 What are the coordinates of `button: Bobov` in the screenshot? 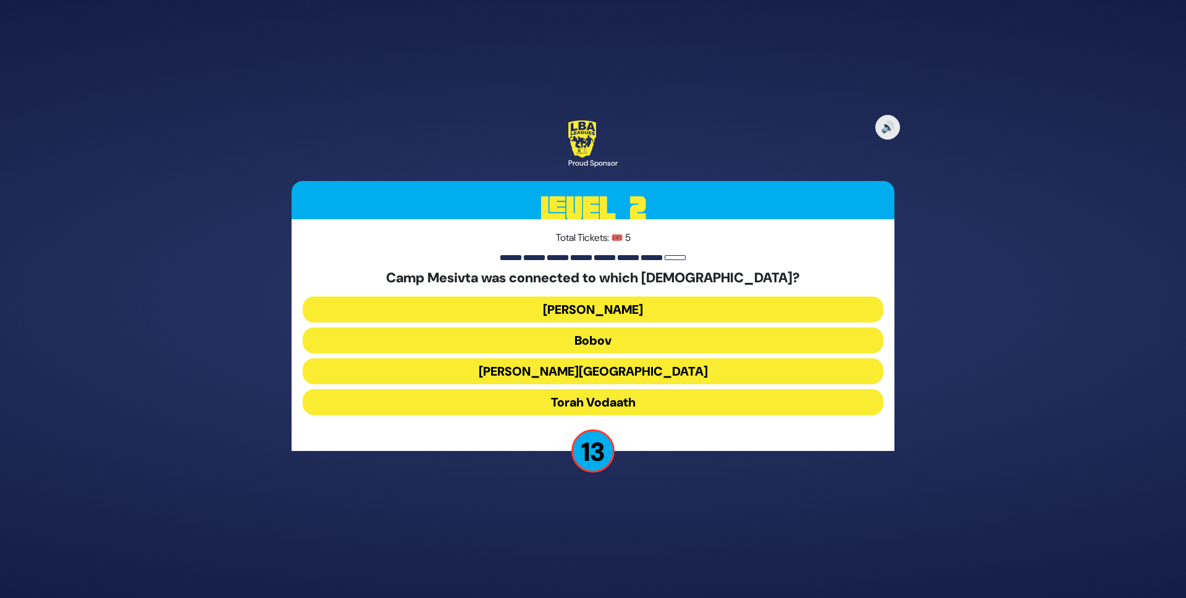 It's located at (593, 340).